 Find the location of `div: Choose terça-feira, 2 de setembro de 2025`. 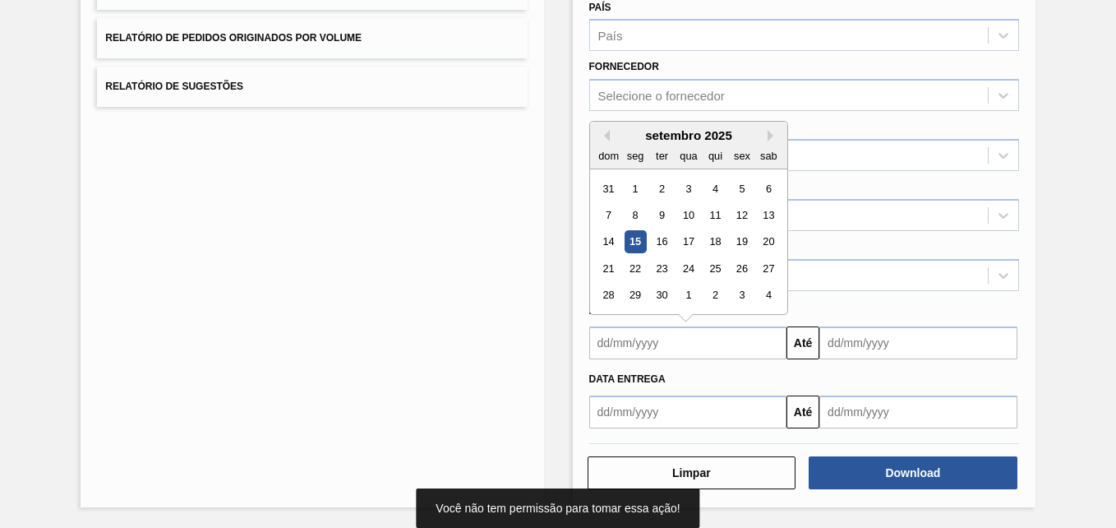

div: Choose terça-feira, 2 de setembro de 2025 is located at coordinates (661, 188).